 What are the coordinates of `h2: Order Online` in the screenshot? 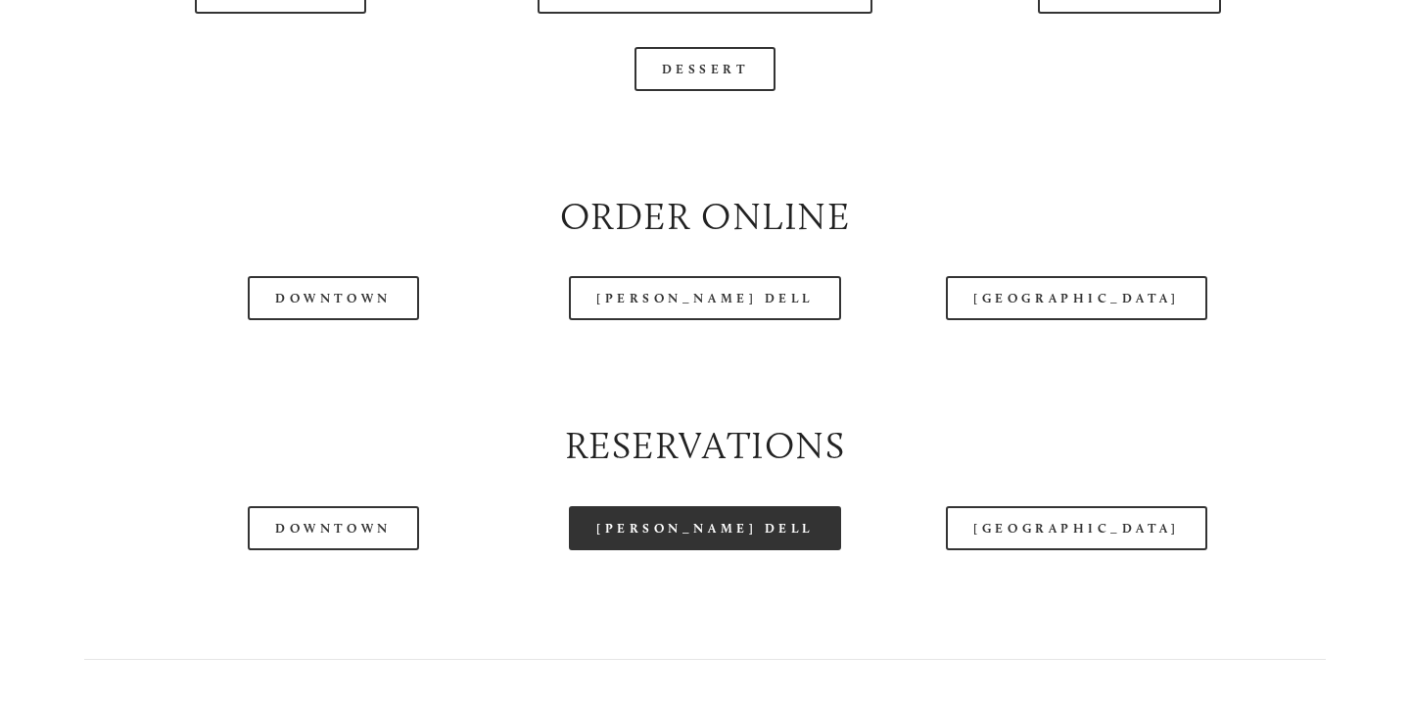 It's located at (704, 217).